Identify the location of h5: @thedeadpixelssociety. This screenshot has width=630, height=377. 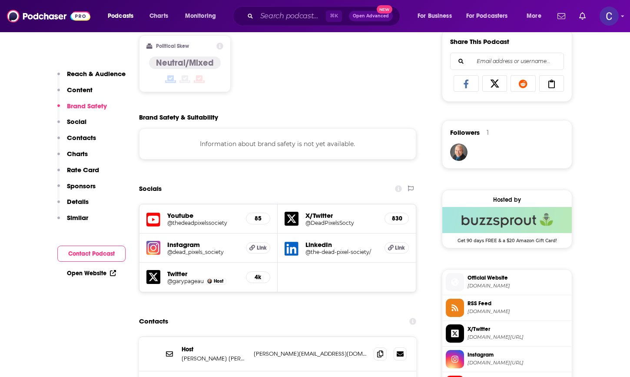
(203, 223).